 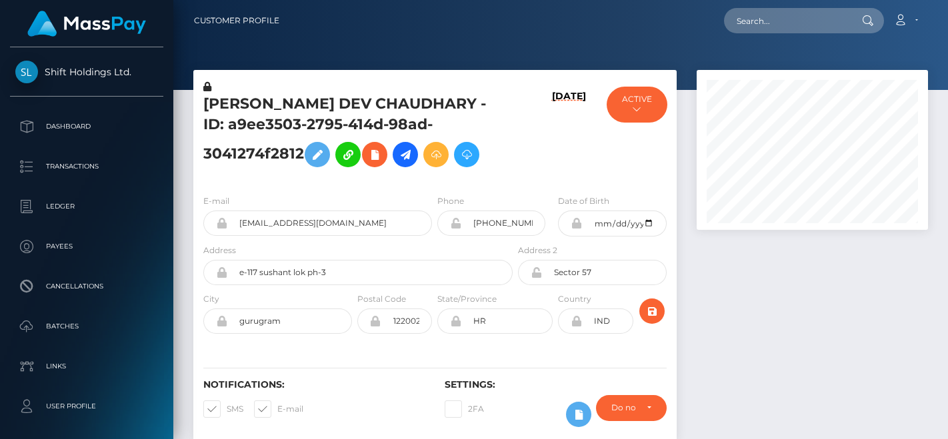 What do you see at coordinates (87, 247) in the screenshot?
I see `p: Payees` at bounding box center [87, 247].